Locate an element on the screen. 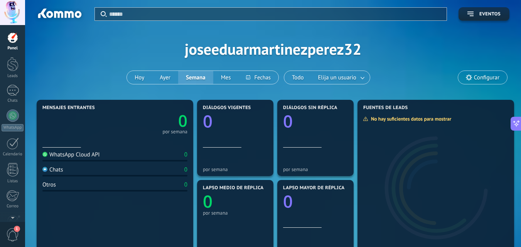 Image resolution: width=521 pixels, height=247 pixels. img: Chats is located at coordinates (45, 169).